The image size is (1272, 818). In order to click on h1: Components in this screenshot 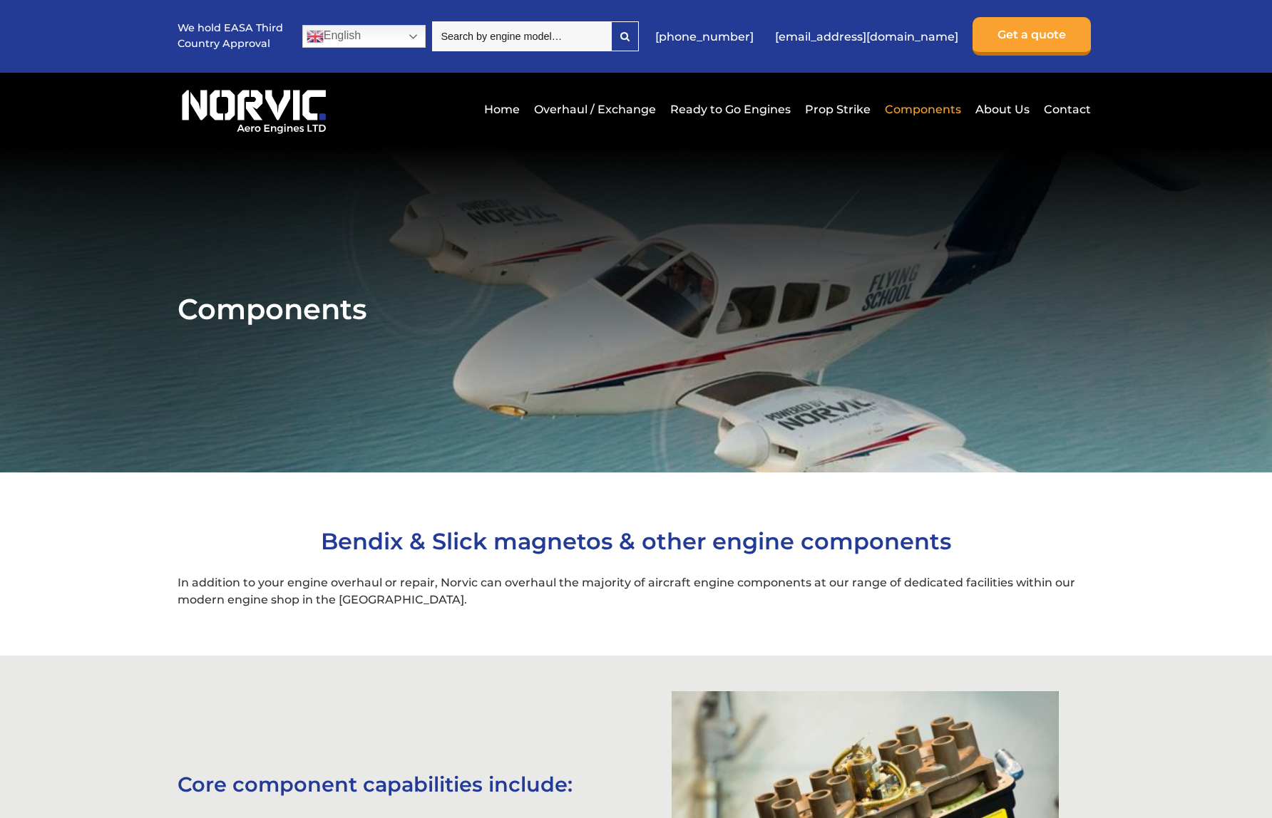, I will do `click(636, 309)`.